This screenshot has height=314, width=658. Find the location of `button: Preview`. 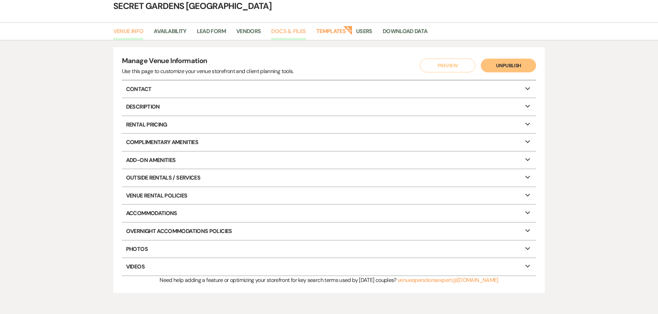

button: Preview is located at coordinates (447, 66).